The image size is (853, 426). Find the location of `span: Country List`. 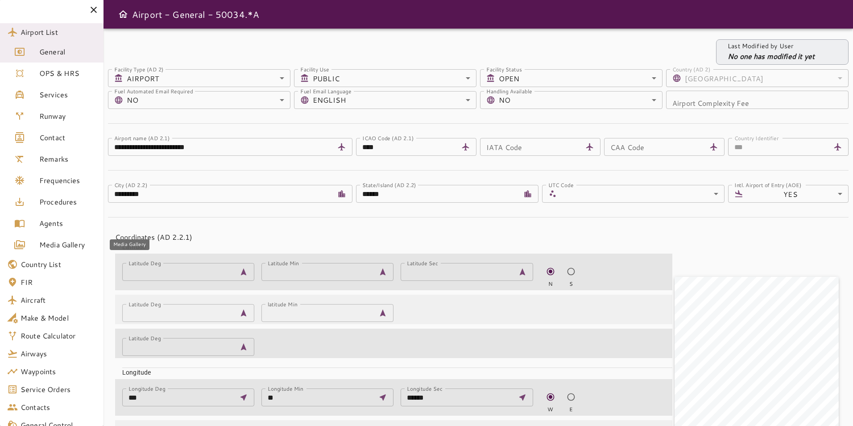

span: Country List is located at coordinates (58, 264).